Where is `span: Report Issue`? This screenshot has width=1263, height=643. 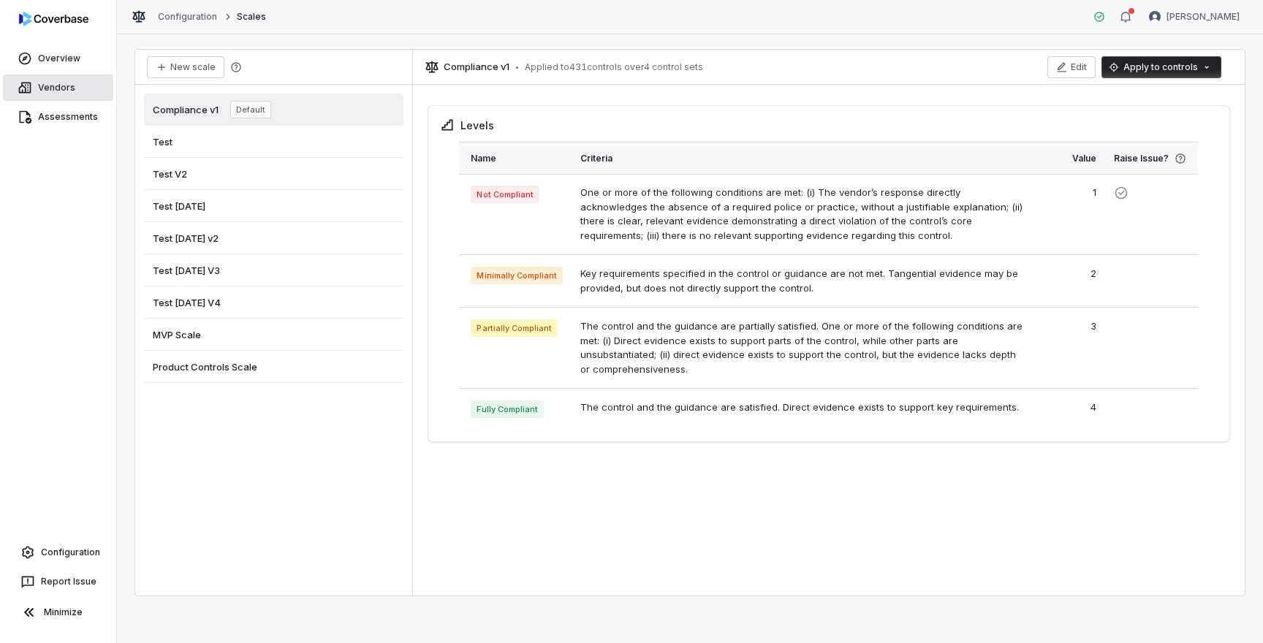
span: Report Issue is located at coordinates (69, 582).